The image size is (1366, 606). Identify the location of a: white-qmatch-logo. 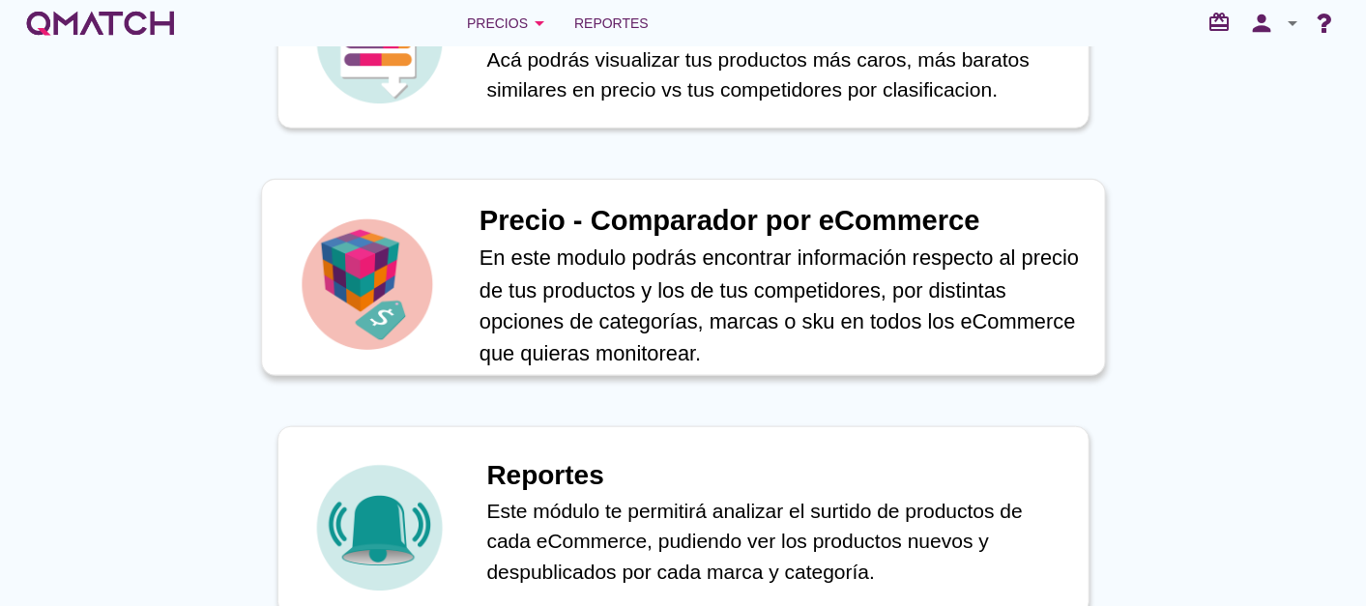
(101, 23).